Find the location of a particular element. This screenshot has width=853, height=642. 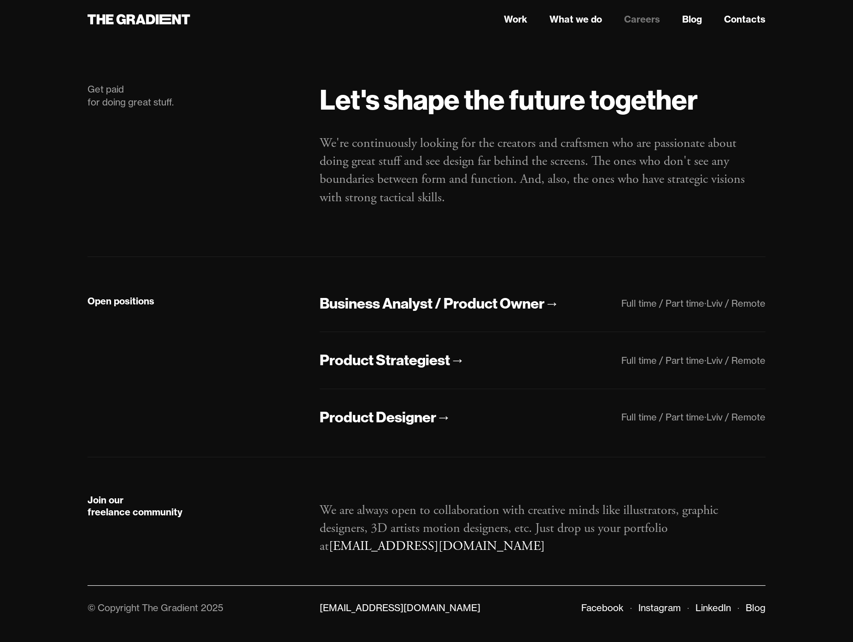

a: LinkedIn is located at coordinates (713, 607).